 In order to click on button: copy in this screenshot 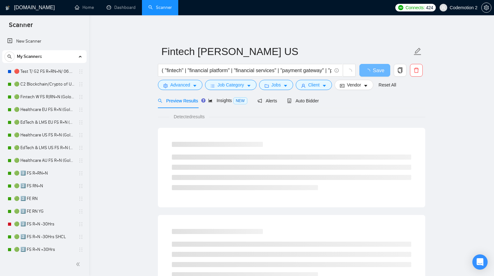, I will do `click(400, 70)`.